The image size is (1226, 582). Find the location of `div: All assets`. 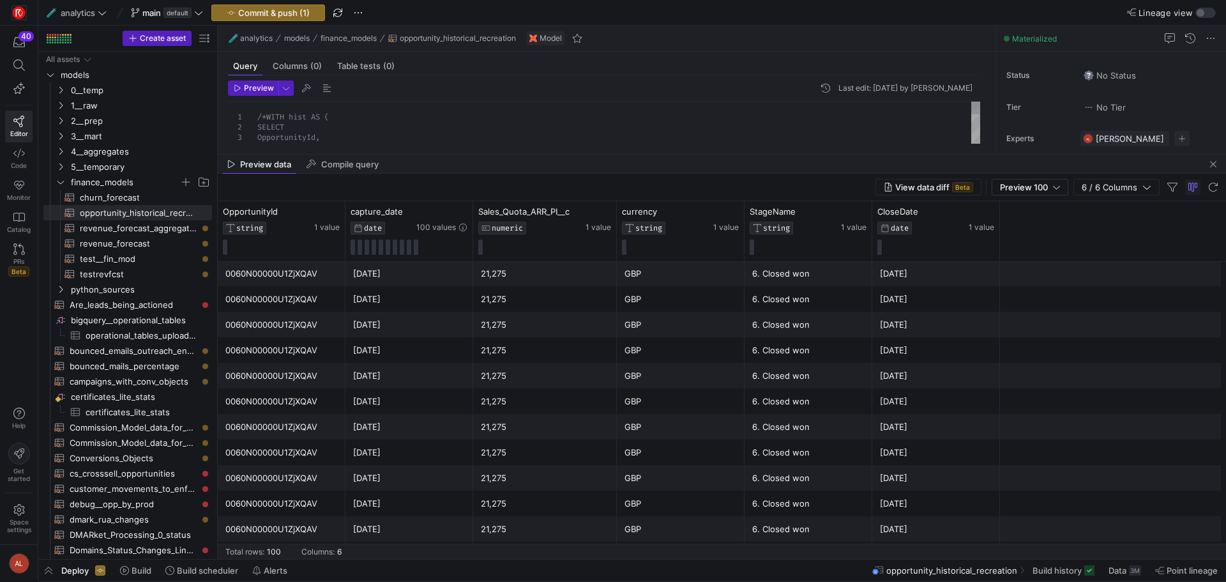

div: All assets is located at coordinates (63, 59).